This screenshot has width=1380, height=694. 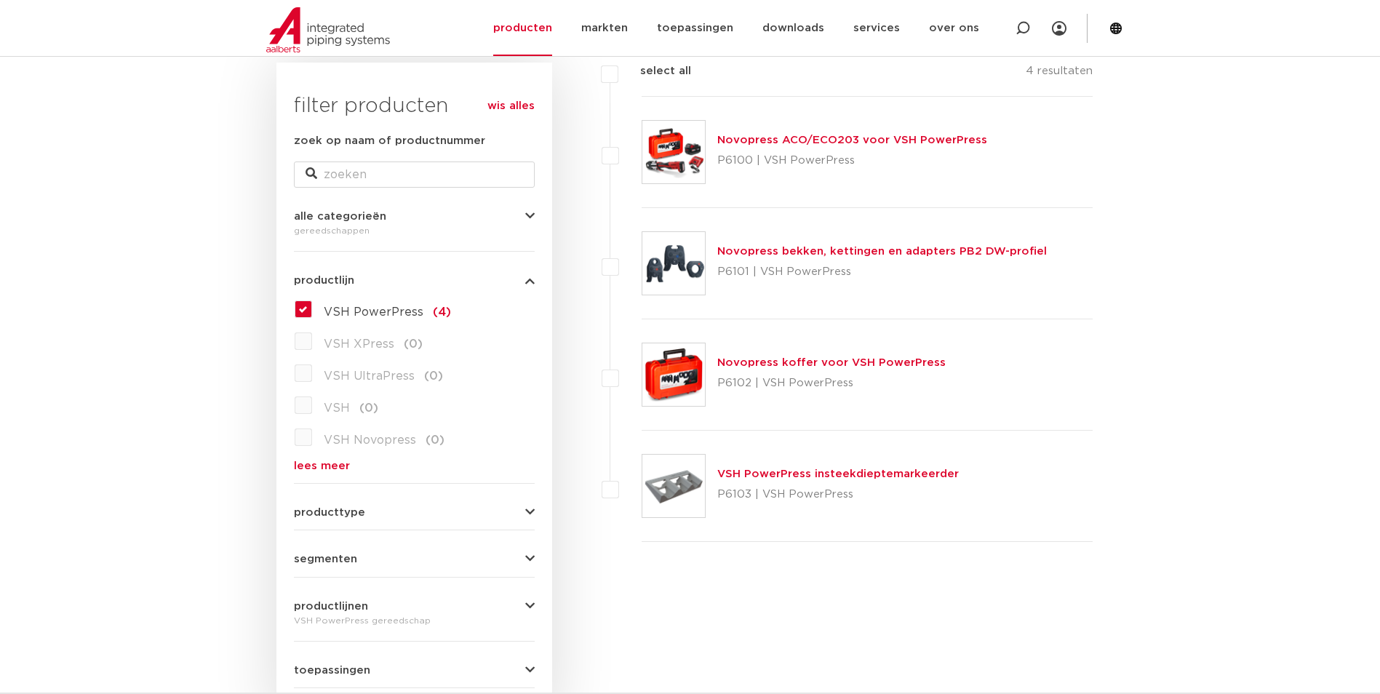 I want to click on p: 4 resultaten, so click(x=1059, y=73).